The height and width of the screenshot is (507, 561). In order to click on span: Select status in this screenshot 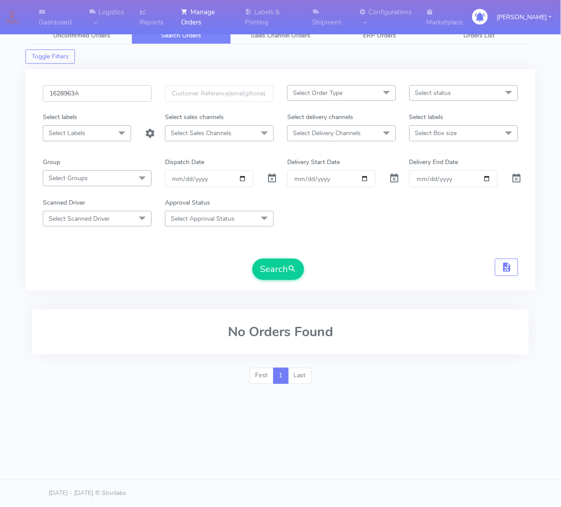, I will do `click(433, 93)`.